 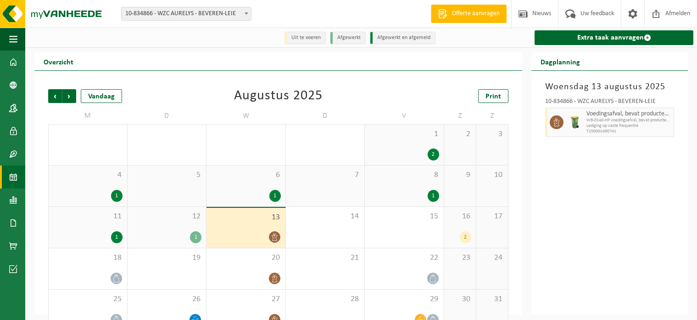 What do you see at coordinates (404, 116) in the screenshot?
I see `td: V` at bounding box center [404, 116].